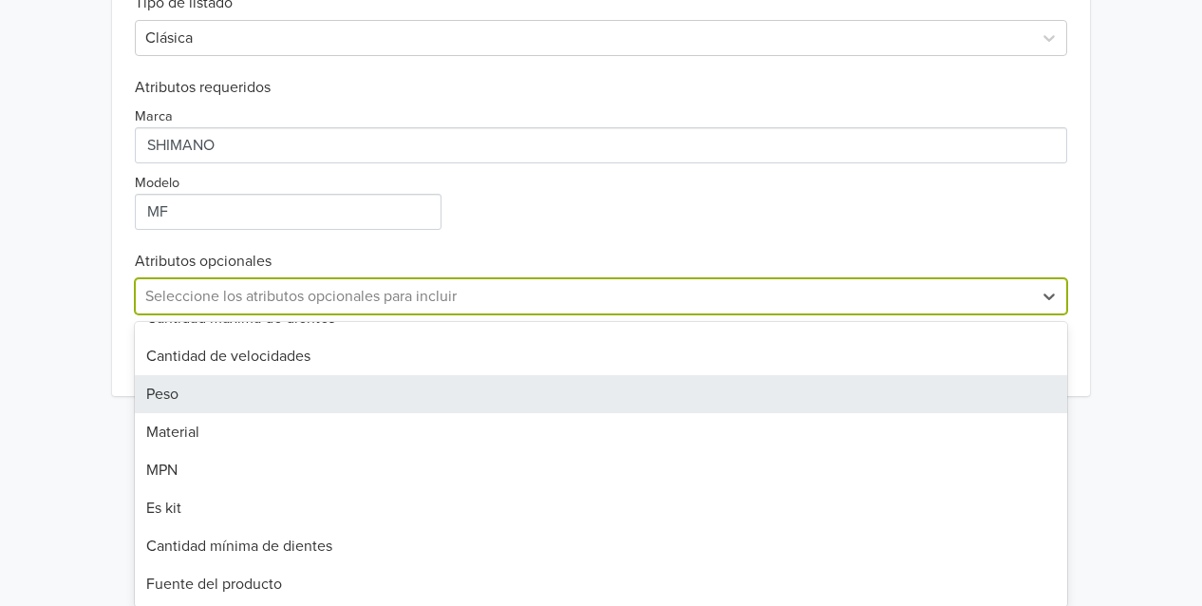  Describe the element at coordinates (601, 584) in the screenshot. I see `div: Fuente del producto` at that location.